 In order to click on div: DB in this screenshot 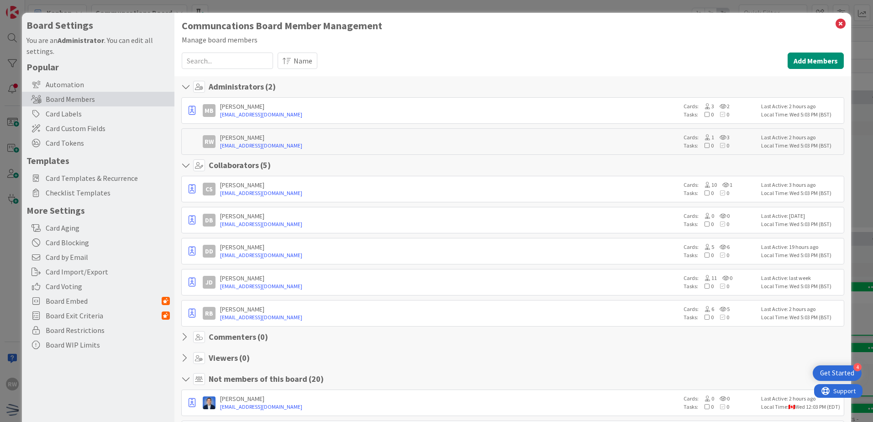, I will do `click(209, 220)`.